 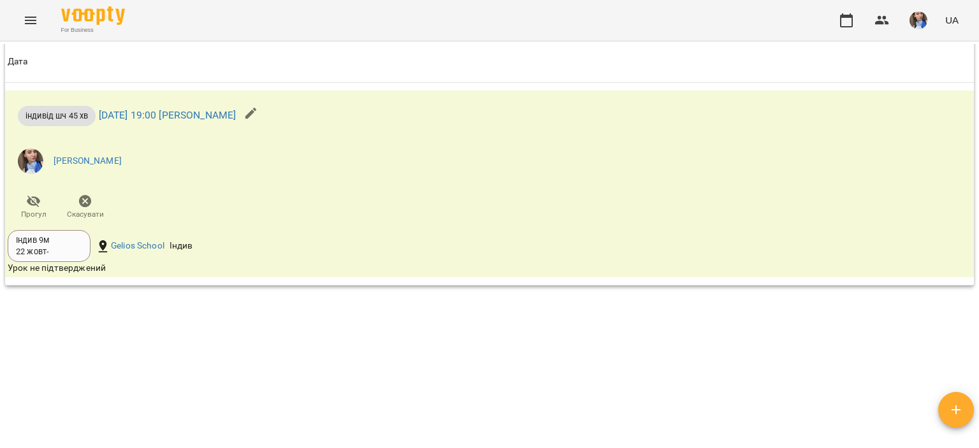 I want to click on button: Прогул, so click(x=33, y=207).